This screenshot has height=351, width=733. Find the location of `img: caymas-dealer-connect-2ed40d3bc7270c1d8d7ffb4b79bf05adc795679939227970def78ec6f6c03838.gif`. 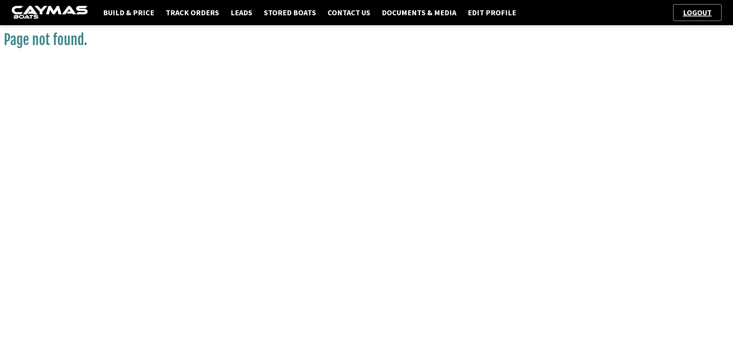

img: caymas-dealer-connect-2ed40d3bc7270c1d8d7ffb4b79bf05adc795679939227970def78ec6f6c03838.gif is located at coordinates (50, 13).